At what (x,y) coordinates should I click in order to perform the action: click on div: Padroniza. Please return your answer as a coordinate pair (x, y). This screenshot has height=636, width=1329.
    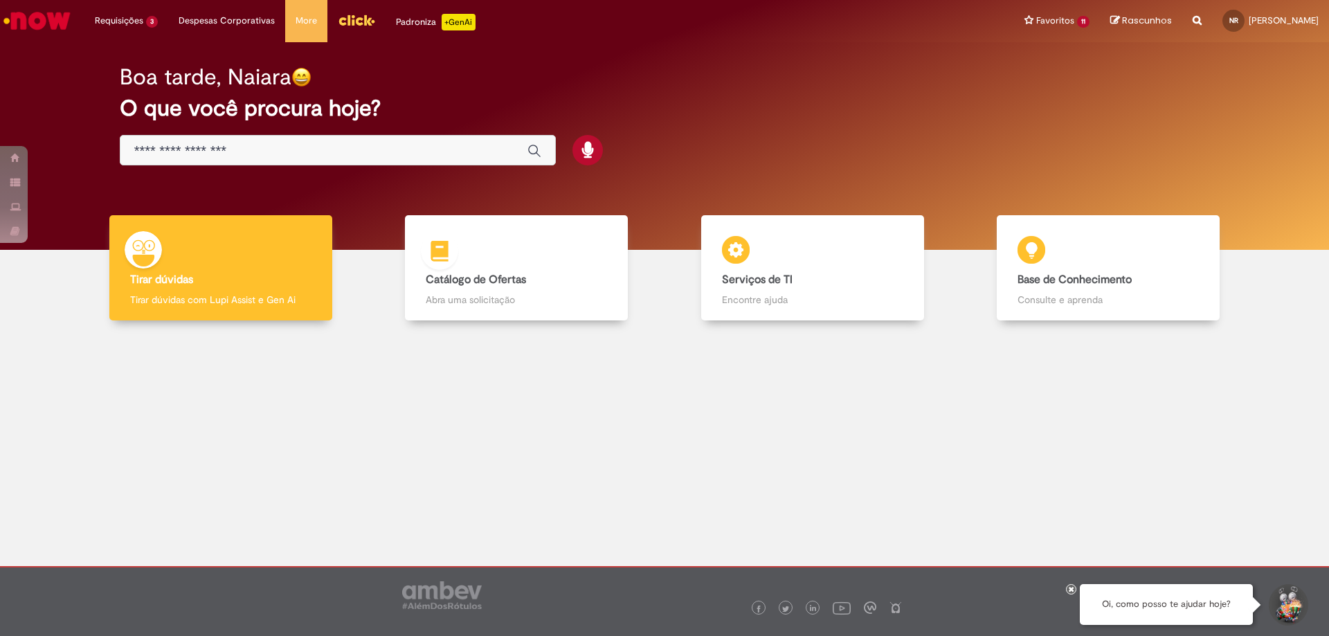
    Looking at the image, I should click on (435, 22).